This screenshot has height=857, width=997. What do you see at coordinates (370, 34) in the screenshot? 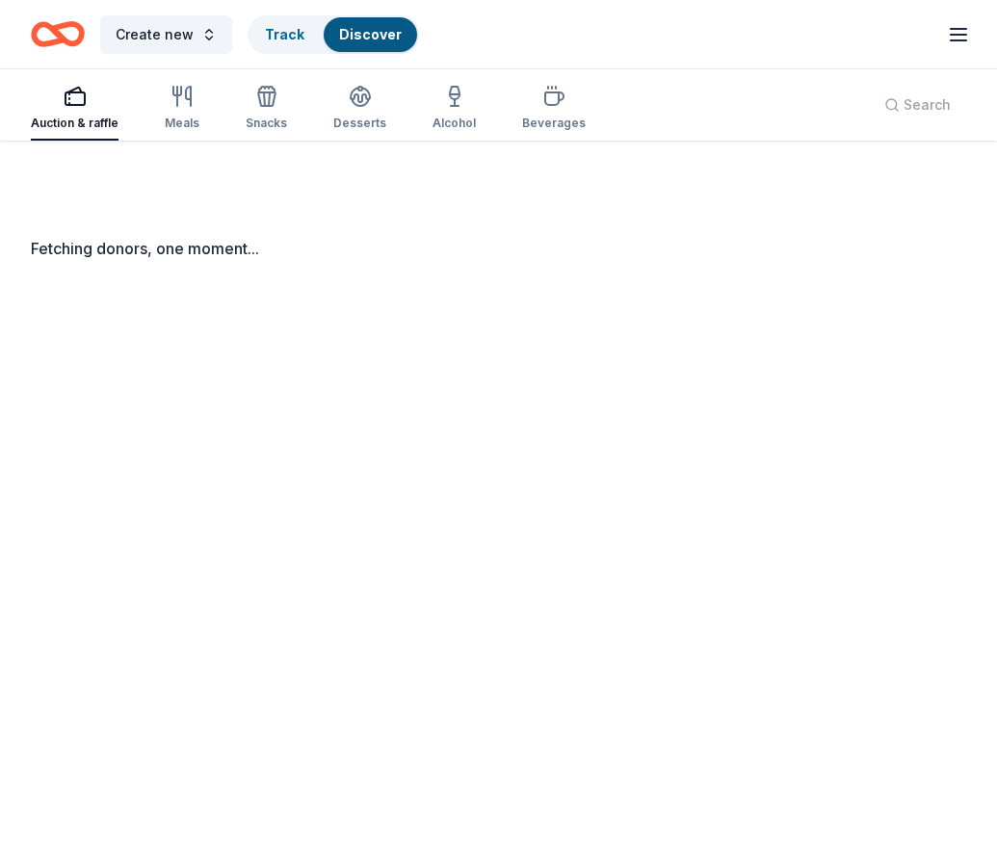
I see `a: Discover` at bounding box center [370, 34].